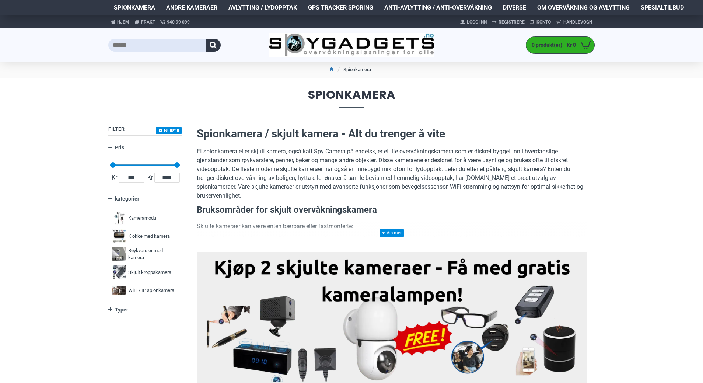 The image size is (703, 383). I want to click on a: Registrere, so click(508, 22).